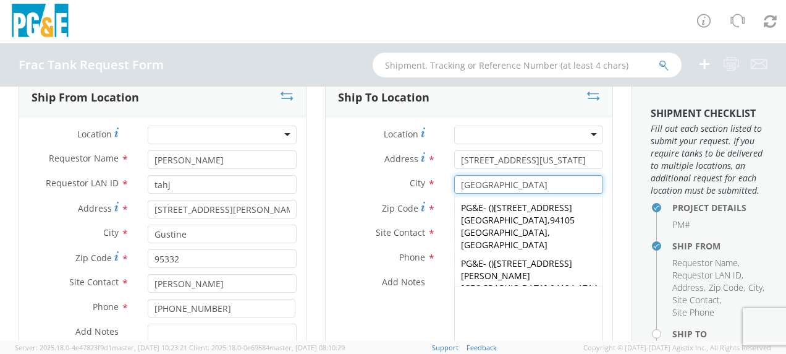 Image resolution: width=786 pixels, height=354 pixels. Describe the element at coordinates (709, 114) in the screenshot. I see `h3: Shipment Checklist` at that location.